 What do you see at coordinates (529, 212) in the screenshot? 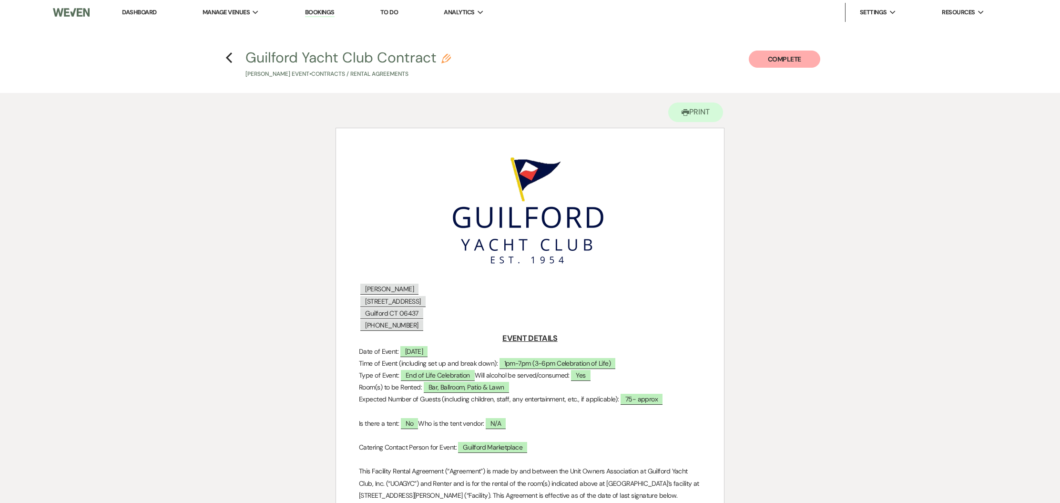
I see `img: GYC Logo Header.png` at bounding box center [529, 212].